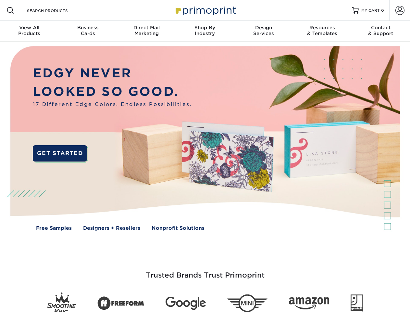 Image resolution: width=410 pixels, height=312 pixels. What do you see at coordinates (54, 228) in the screenshot?
I see `a: Free Samples` at bounding box center [54, 228].